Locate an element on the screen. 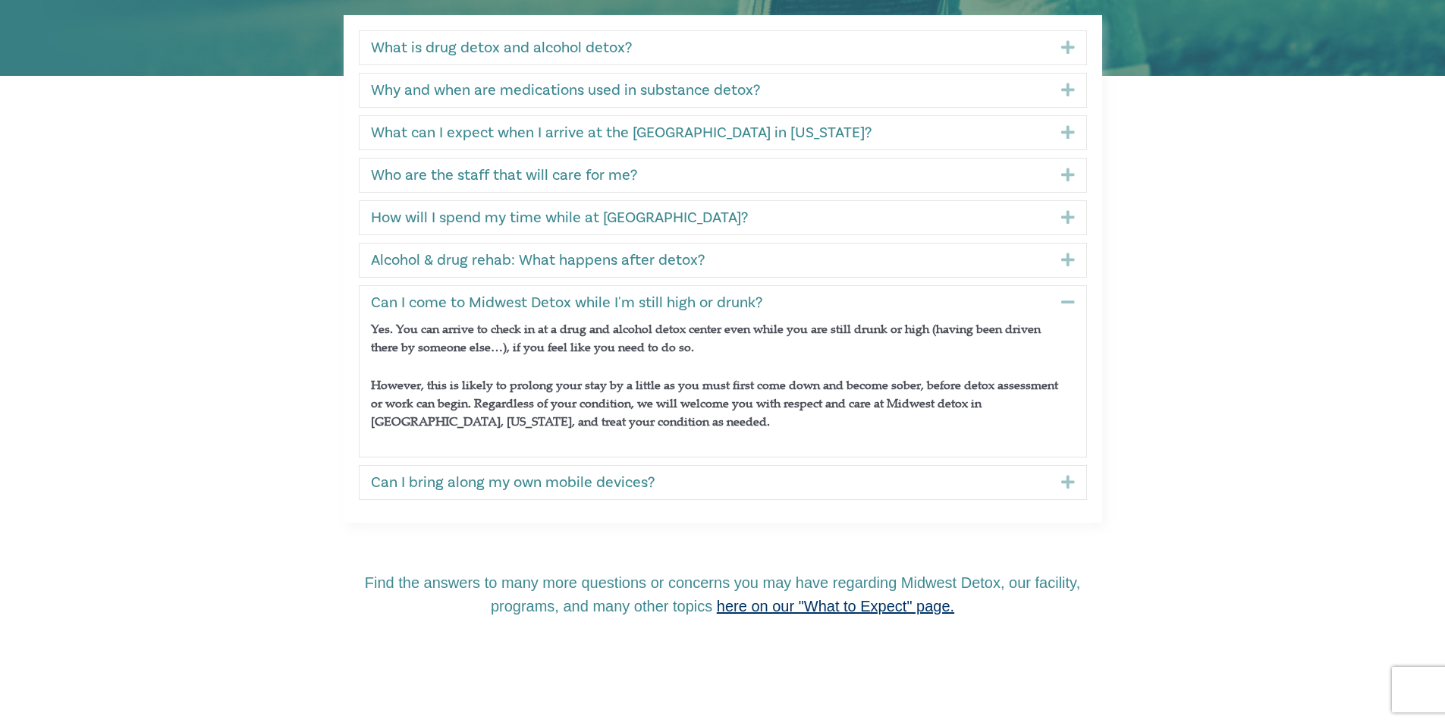  a: Can I come to Midwest Detox while I'm still high or drunk? is located at coordinates (705, 303).